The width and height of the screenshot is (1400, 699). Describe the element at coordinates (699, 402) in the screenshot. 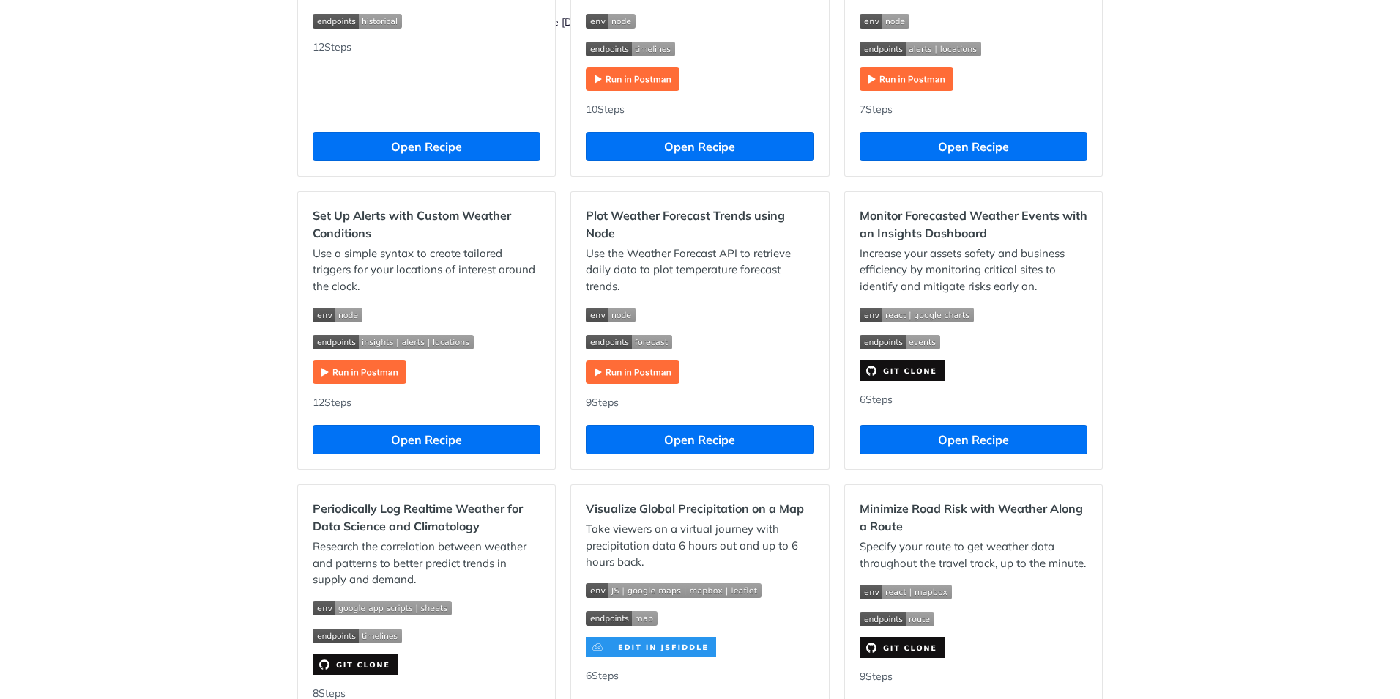

I see `div: 9 Steps` at that location.